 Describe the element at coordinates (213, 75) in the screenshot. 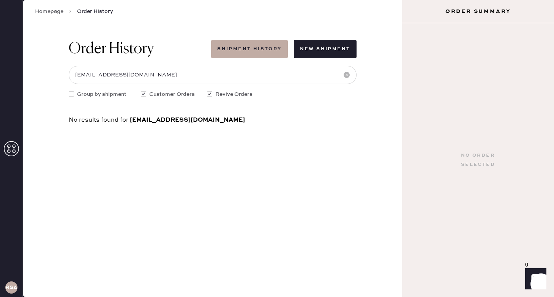

I see `input: Search by order number, customer name, email or phone number` at that location.